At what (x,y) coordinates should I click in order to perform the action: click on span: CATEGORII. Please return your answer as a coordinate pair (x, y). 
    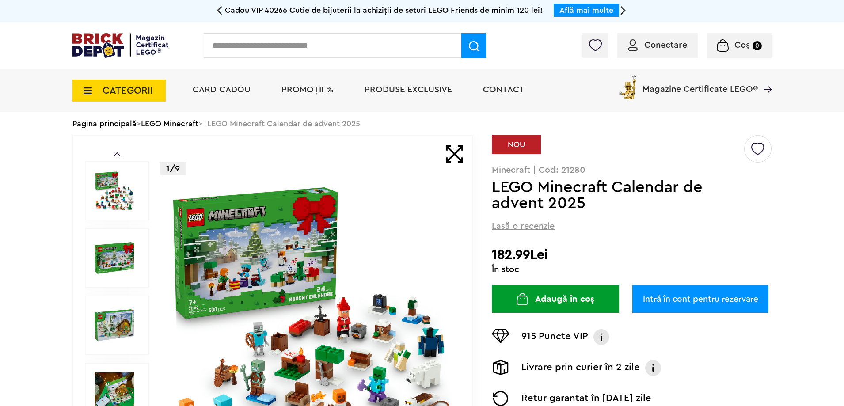
    Looking at the image, I should click on (128, 91).